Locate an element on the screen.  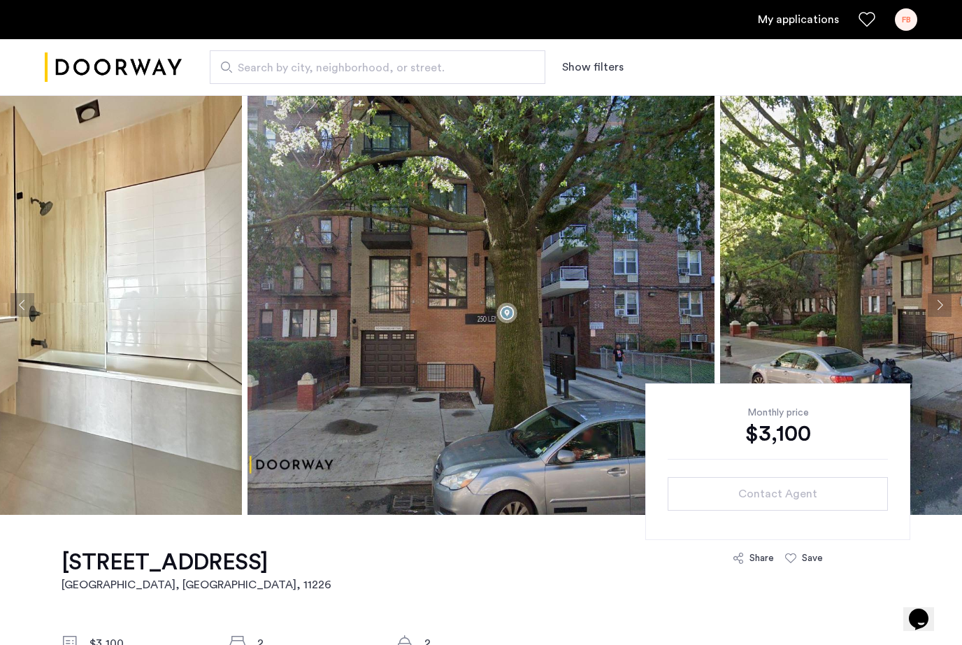
a: Favorites is located at coordinates (867, 20).